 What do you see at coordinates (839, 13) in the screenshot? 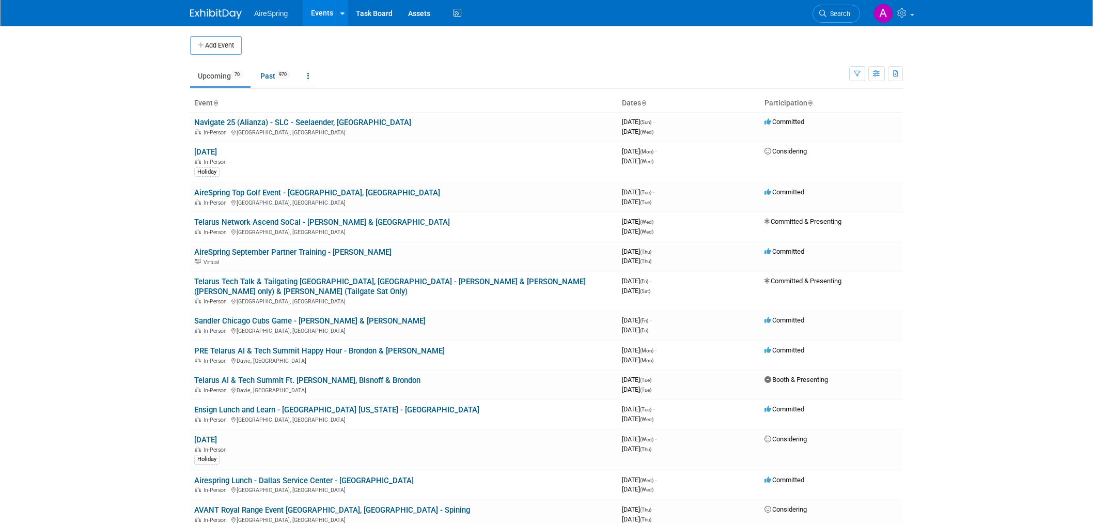
I see `span: Search` at bounding box center [839, 13].